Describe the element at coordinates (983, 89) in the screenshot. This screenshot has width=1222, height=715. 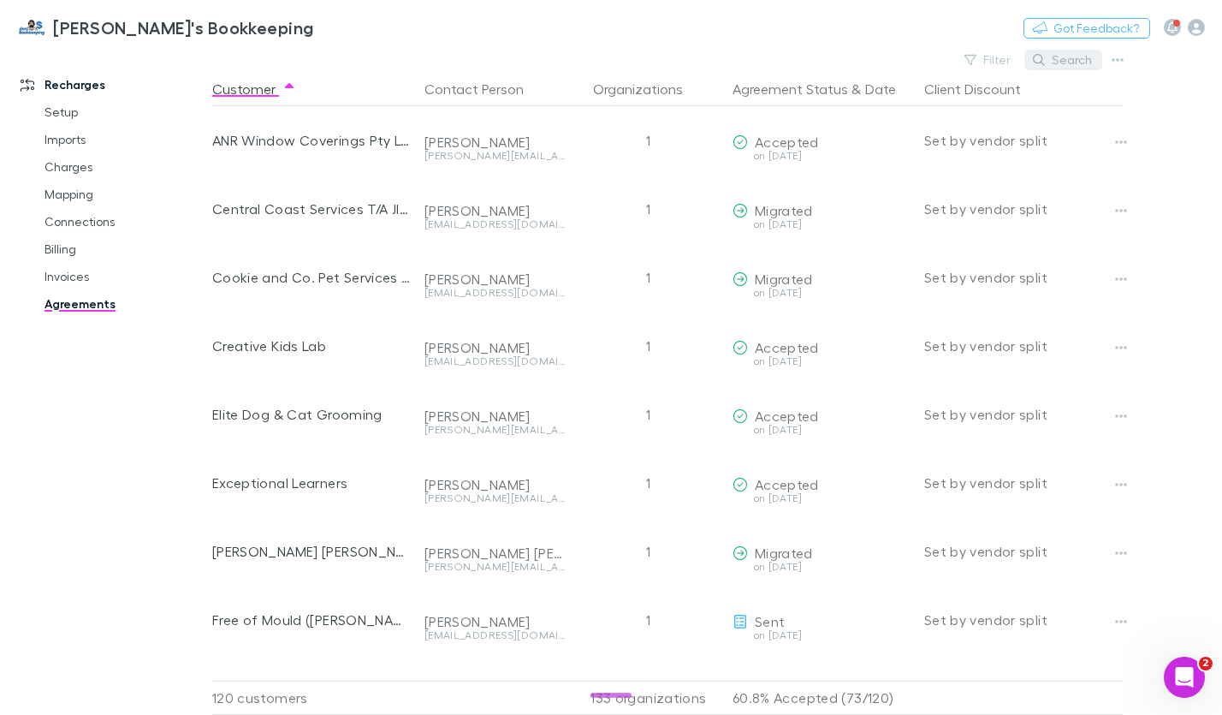
I see `button: Client Discount` at that location.